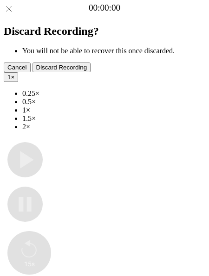 Image resolution: width=209 pixels, height=276 pixels. Describe the element at coordinates (17, 67) in the screenshot. I see `button: Cancel` at that location.